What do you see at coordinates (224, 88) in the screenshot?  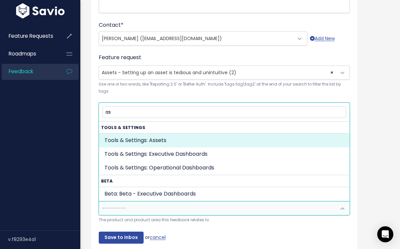 I see `small: Use one or two words, like 'Reporting 2.0' or 'Better Auth'. Include 'tags:tag1,tag2' at the end ...` at bounding box center [224, 88].